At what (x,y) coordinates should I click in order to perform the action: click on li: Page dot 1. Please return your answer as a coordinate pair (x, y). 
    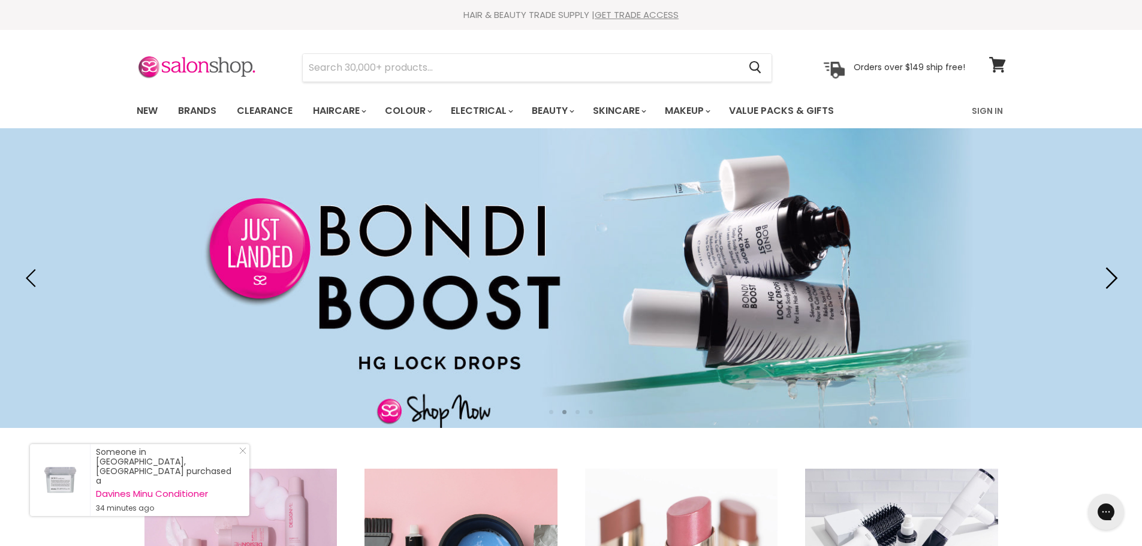
    Looking at the image, I should click on (551, 412).